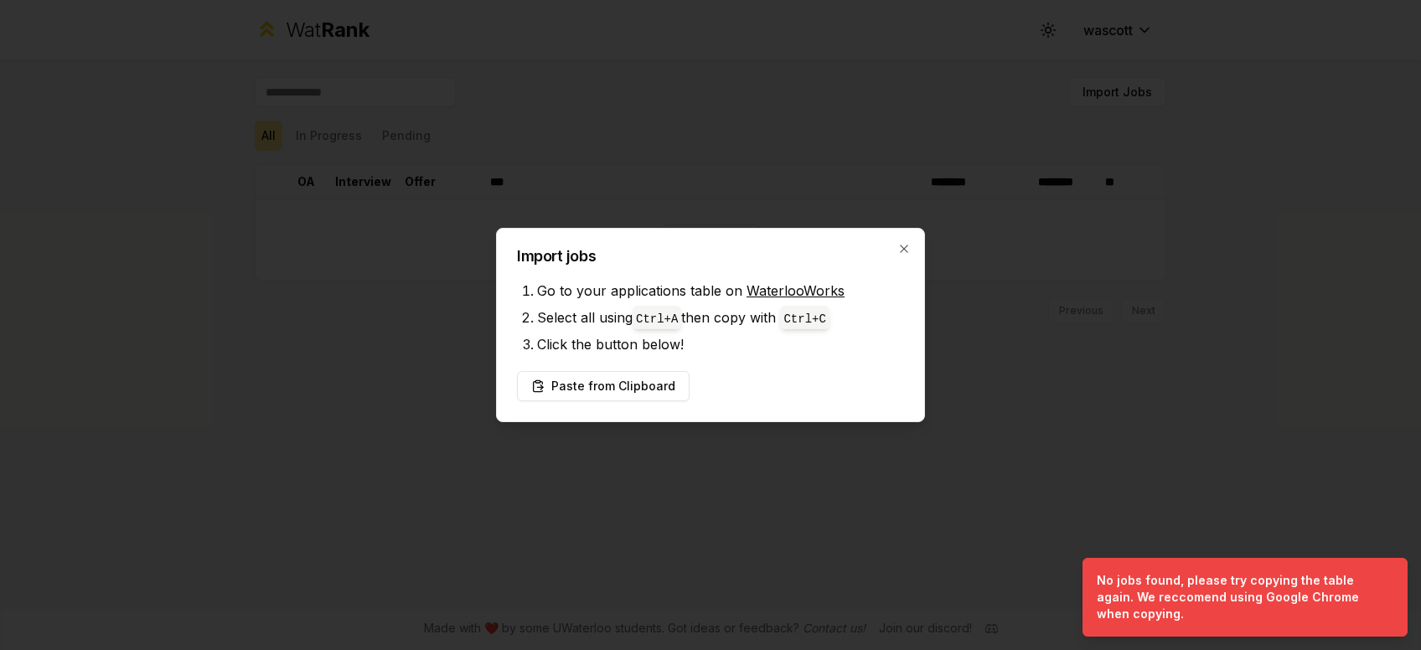 The width and height of the screenshot is (1421, 650). I want to click on code: Ctrl+ C, so click(804, 319).